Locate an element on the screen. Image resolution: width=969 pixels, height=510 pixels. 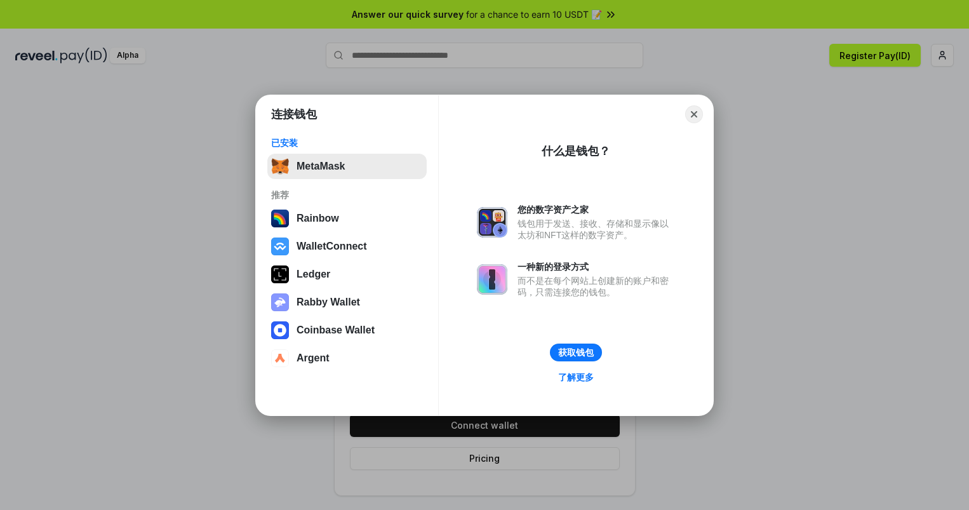
button: MetaMask is located at coordinates (347, 166).